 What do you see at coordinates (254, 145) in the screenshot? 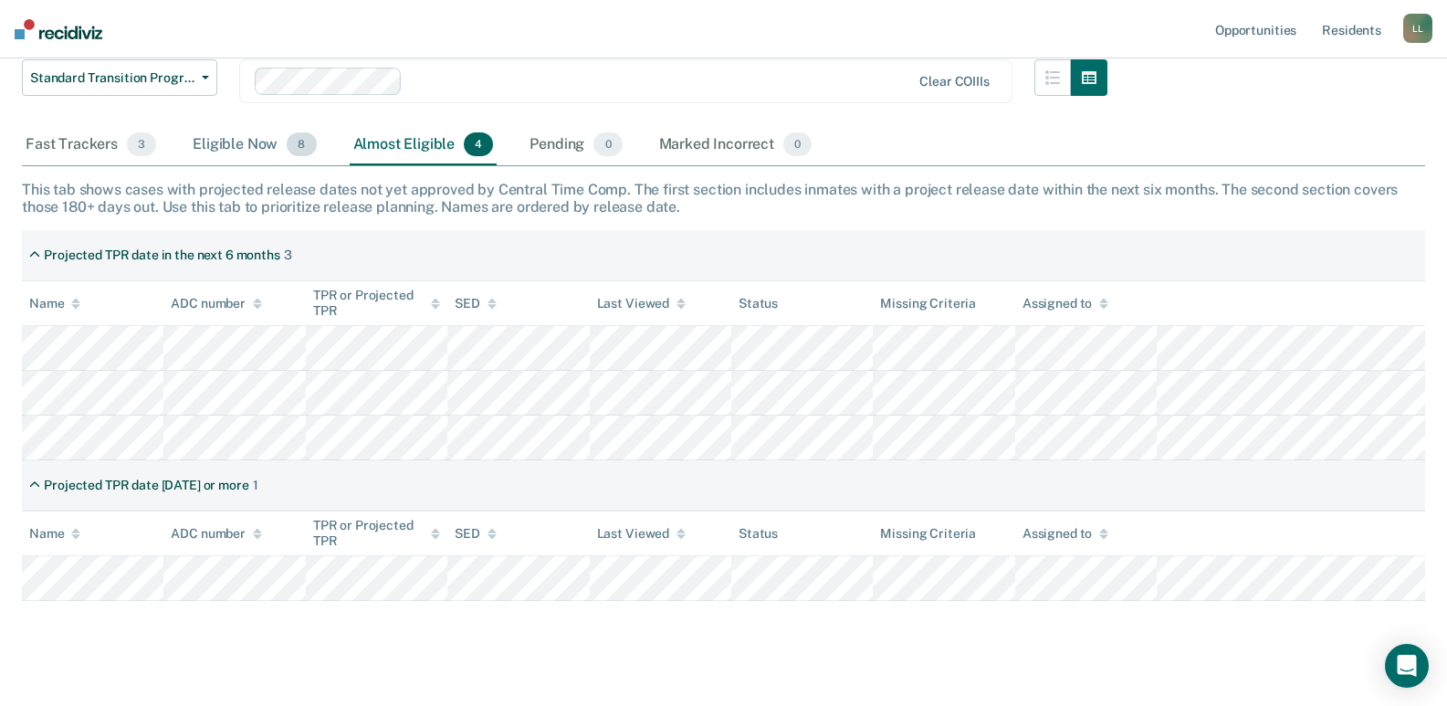
I see `div: Eligible Now8` at bounding box center [254, 145].